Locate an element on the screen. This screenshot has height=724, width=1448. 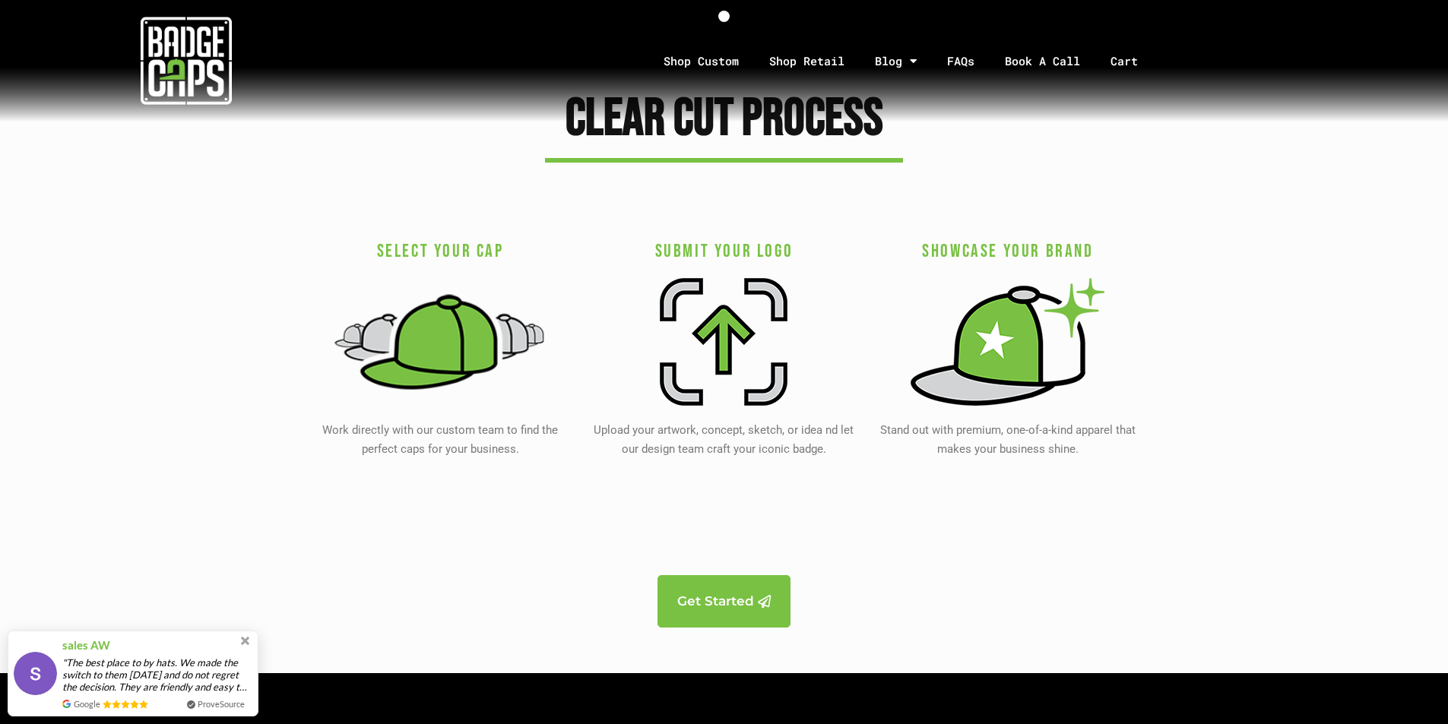
a: Book A Call is located at coordinates (1042, 61).